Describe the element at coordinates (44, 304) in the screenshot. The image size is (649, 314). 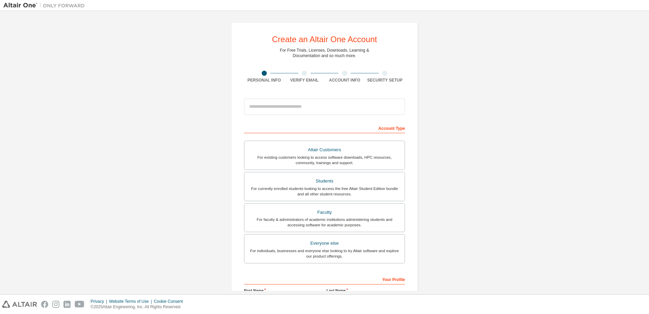
I see `img: facebook.svg` at that location.